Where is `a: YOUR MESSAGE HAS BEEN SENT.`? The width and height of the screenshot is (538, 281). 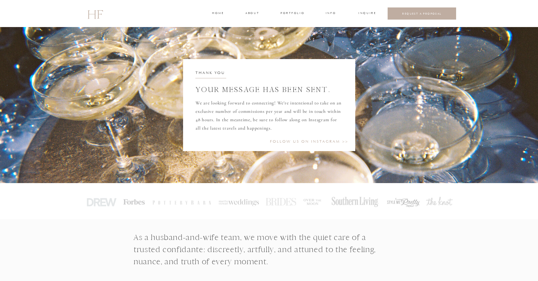
a: YOUR MESSAGE HAS BEEN SENT. is located at coordinates (270, 90).